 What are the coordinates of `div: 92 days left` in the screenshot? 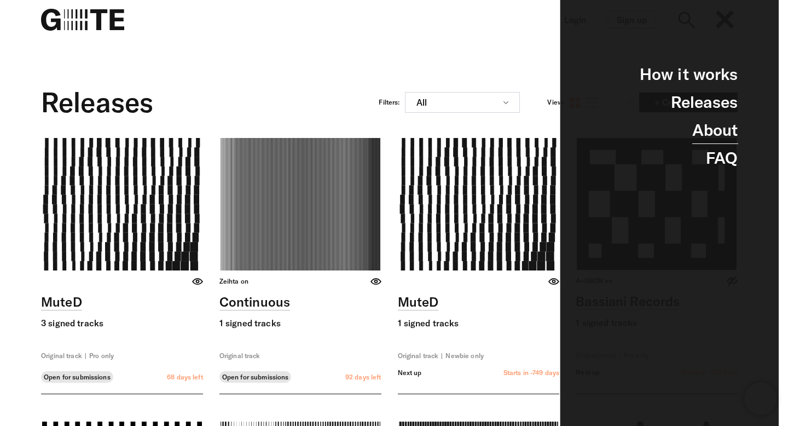 It's located at (363, 377).